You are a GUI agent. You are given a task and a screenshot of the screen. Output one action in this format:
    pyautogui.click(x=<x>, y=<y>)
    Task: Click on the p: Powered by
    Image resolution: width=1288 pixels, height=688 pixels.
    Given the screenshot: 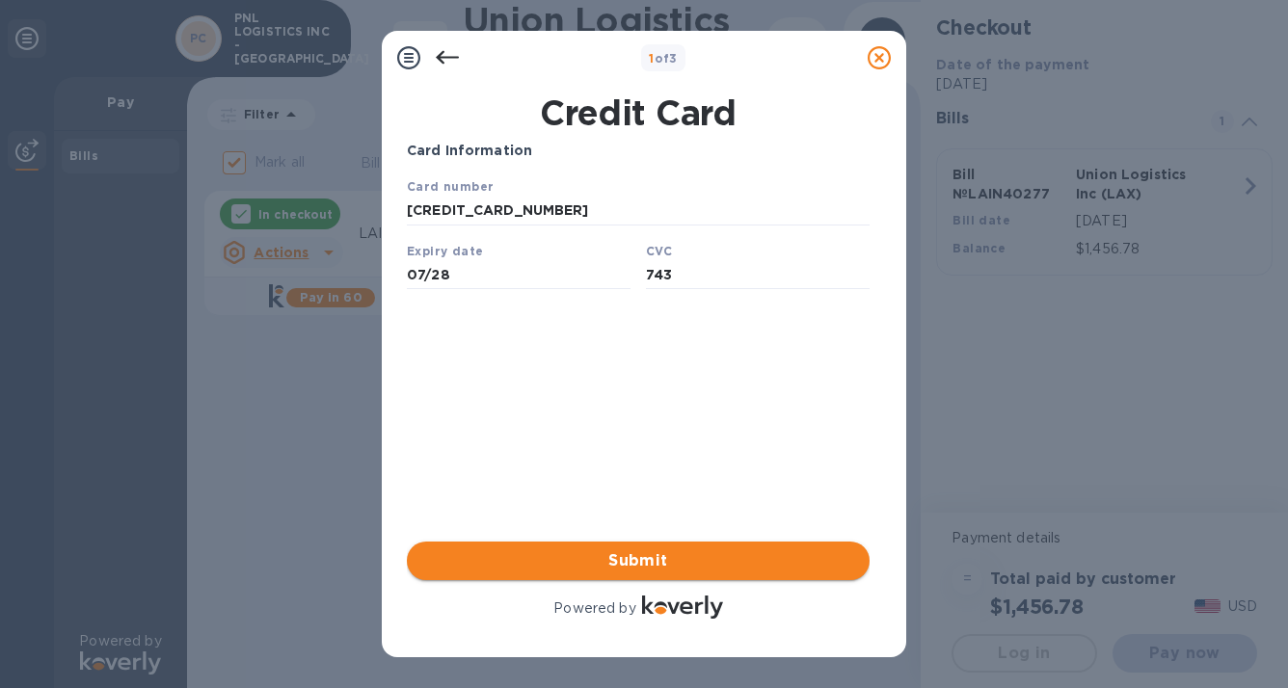 What is the action you would take?
    pyautogui.click(x=594, y=608)
    